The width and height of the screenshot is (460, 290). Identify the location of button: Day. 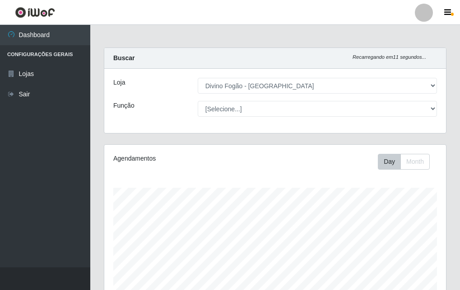
(389, 161).